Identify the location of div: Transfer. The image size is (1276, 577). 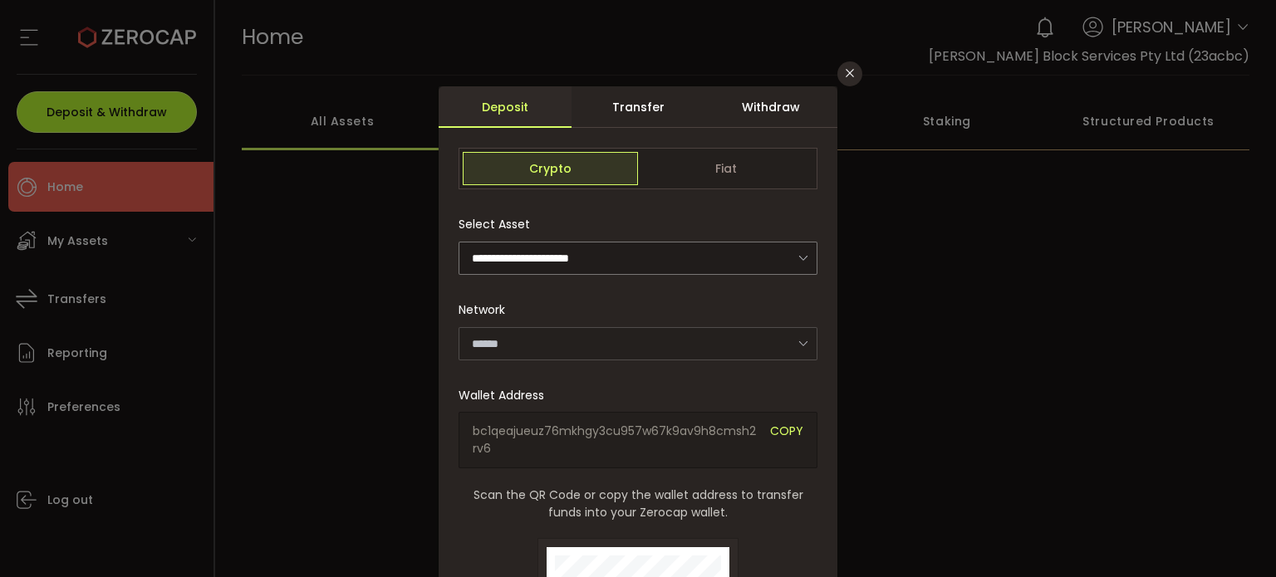
(638, 107).